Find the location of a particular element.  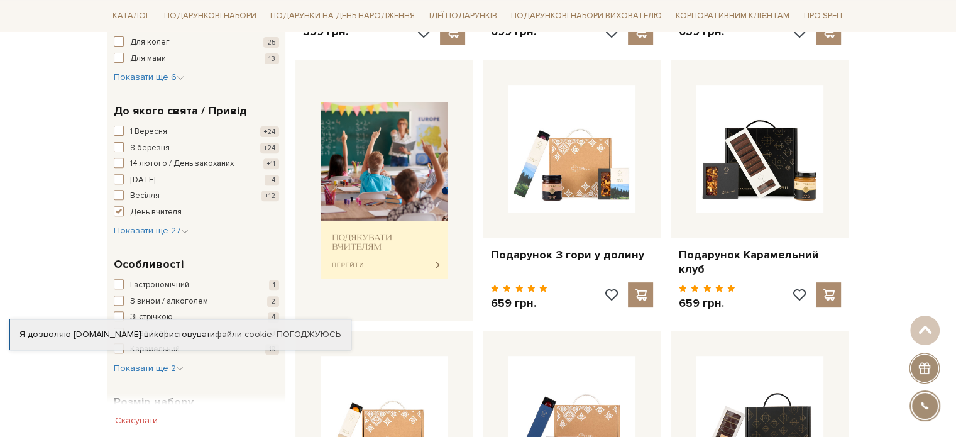

a: Погоджуюсь is located at coordinates (309, 334).